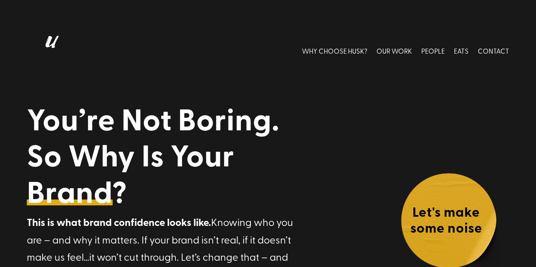 This screenshot has height=267, width=536. I want to click on a: OUR WORK, so click(394, 51).